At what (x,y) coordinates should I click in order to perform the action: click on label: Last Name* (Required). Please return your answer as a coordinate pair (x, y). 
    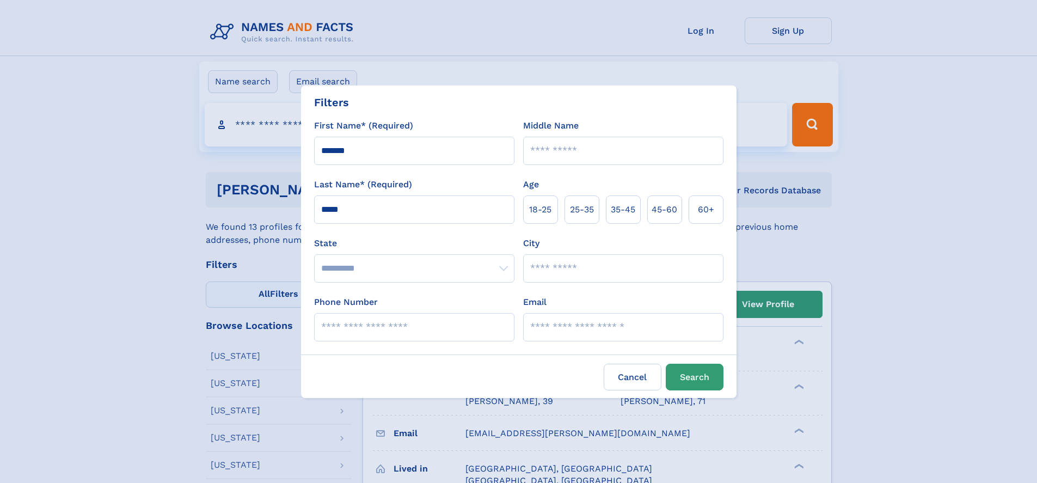
    Looking at the image, I should click on (363, 184).